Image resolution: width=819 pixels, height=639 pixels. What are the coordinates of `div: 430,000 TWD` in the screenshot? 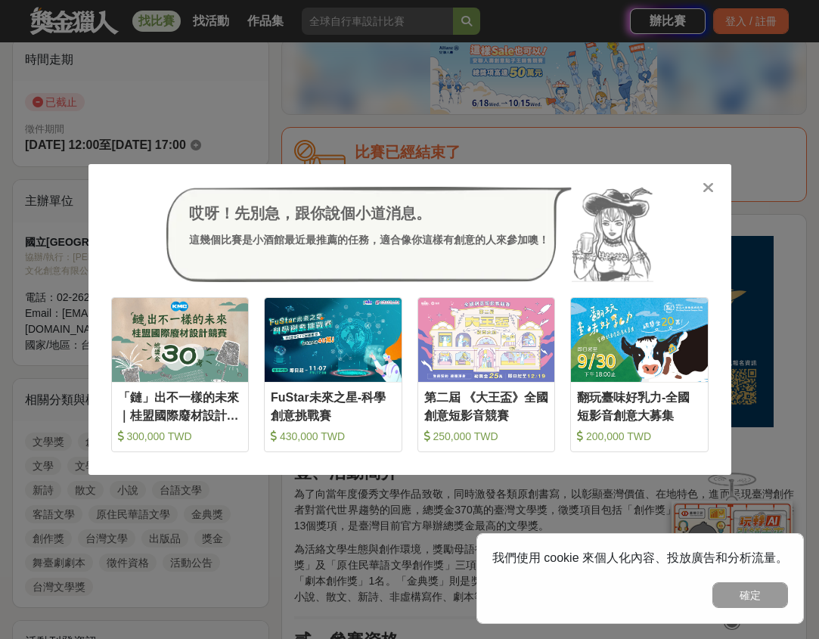 It's located at (333, 436).